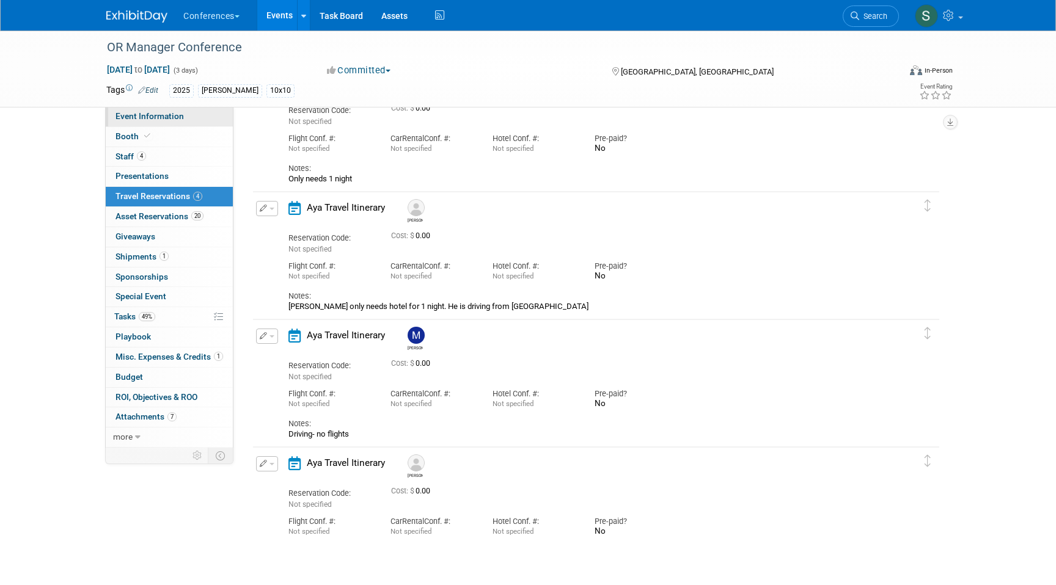  Describe the element at coordinates (221, 456) in the screenshot. I see `td: Toggle Event Tabs` at that location.